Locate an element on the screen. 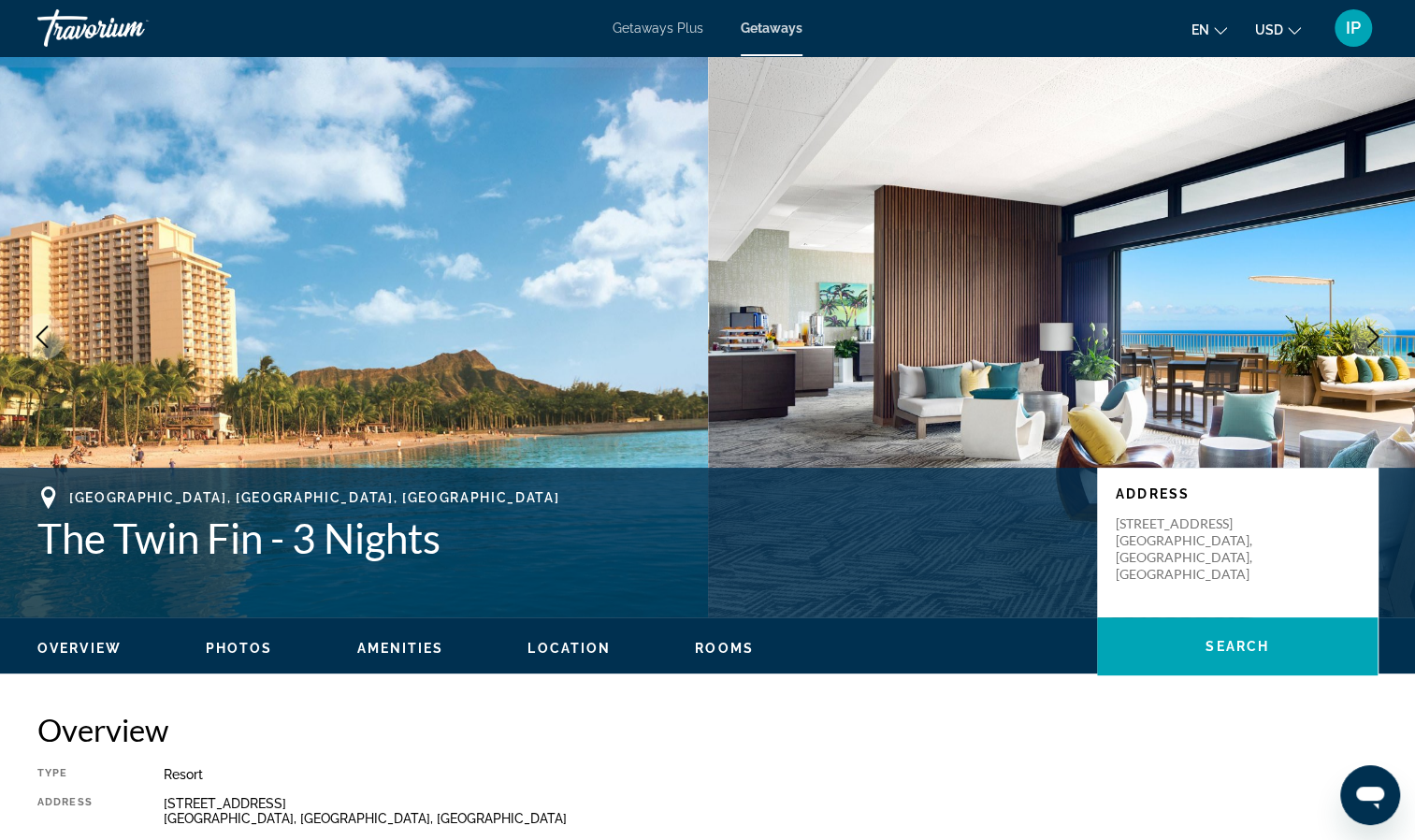 The width and height of the screenshot is (1415, 840). button: Overview is located at coordinates (79, 648).